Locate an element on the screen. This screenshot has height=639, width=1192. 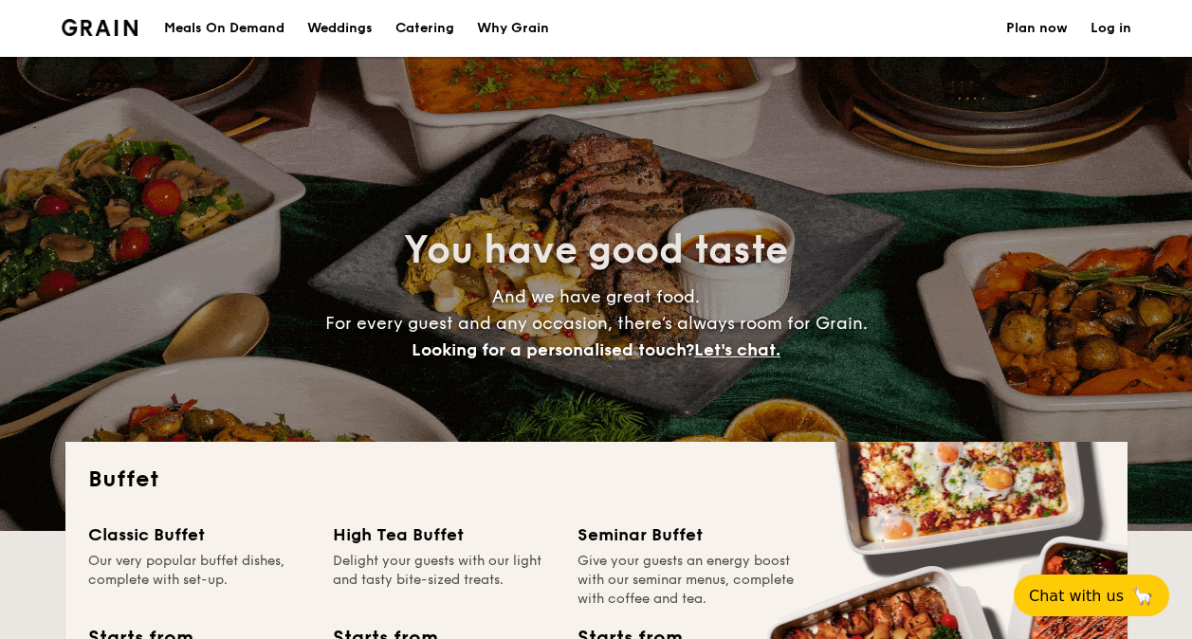
span: Looking for a personalised touch? is located at coordinates (553, 350).